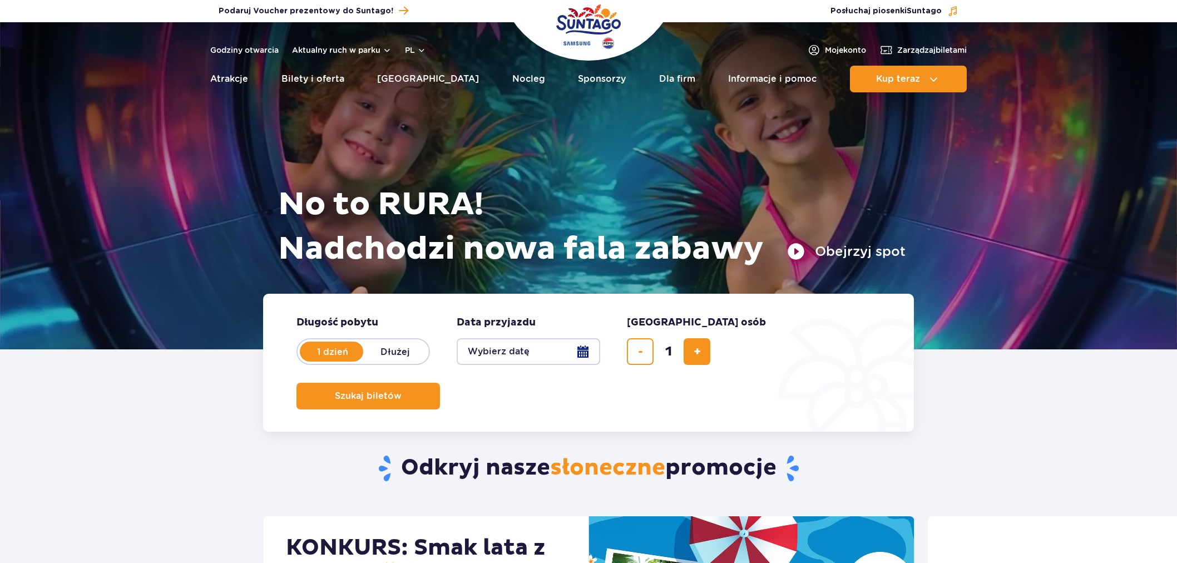  I want to click on button: dodaj bilet, so click(697, 351).